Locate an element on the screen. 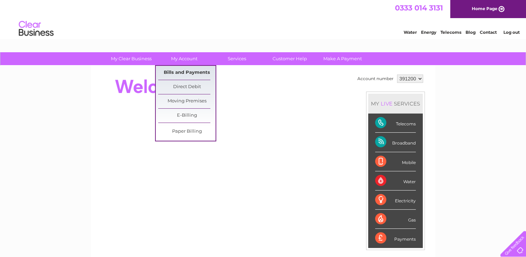 Image resolution: width=526 pixels, height=257 pixels. a: Bills and Payments is located at coordinates (187, 73).